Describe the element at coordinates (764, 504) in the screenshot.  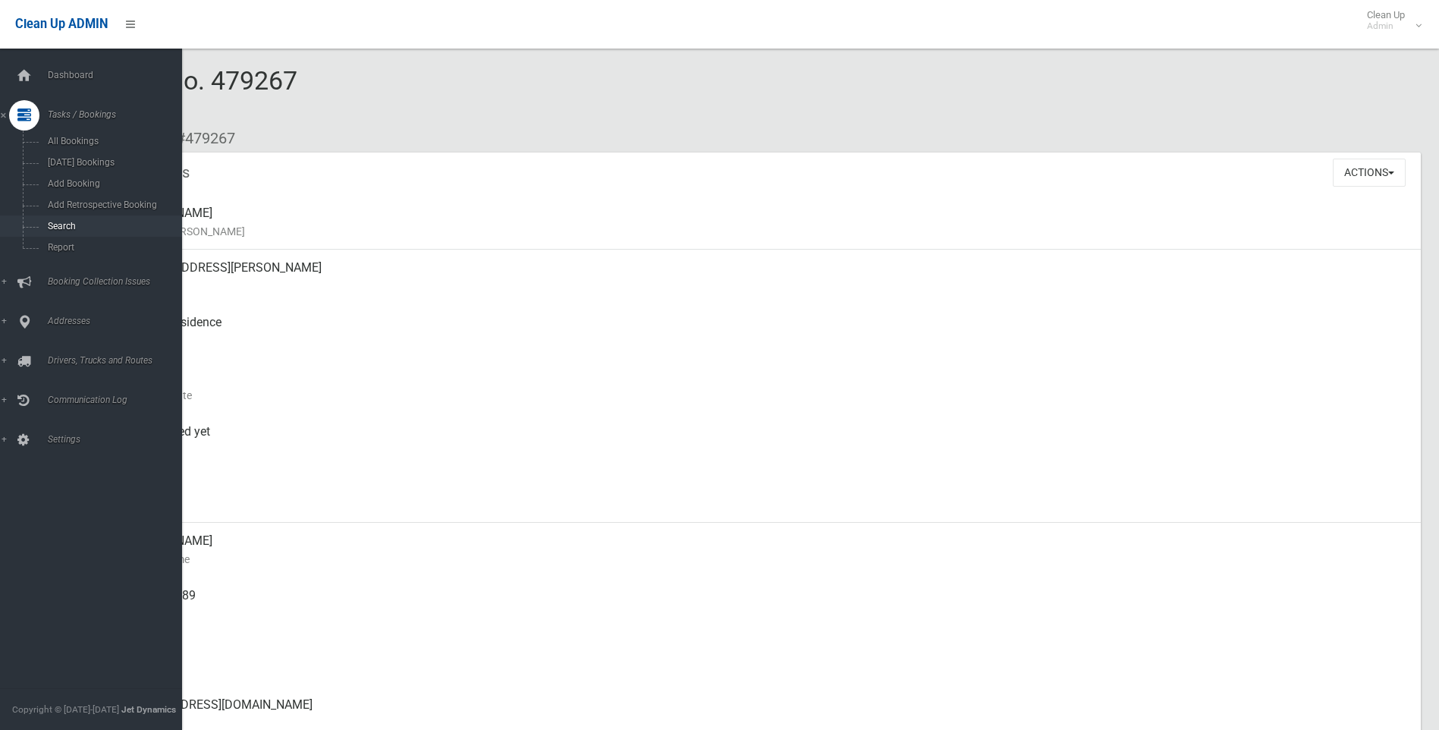
I see `small: Zone` at that location.